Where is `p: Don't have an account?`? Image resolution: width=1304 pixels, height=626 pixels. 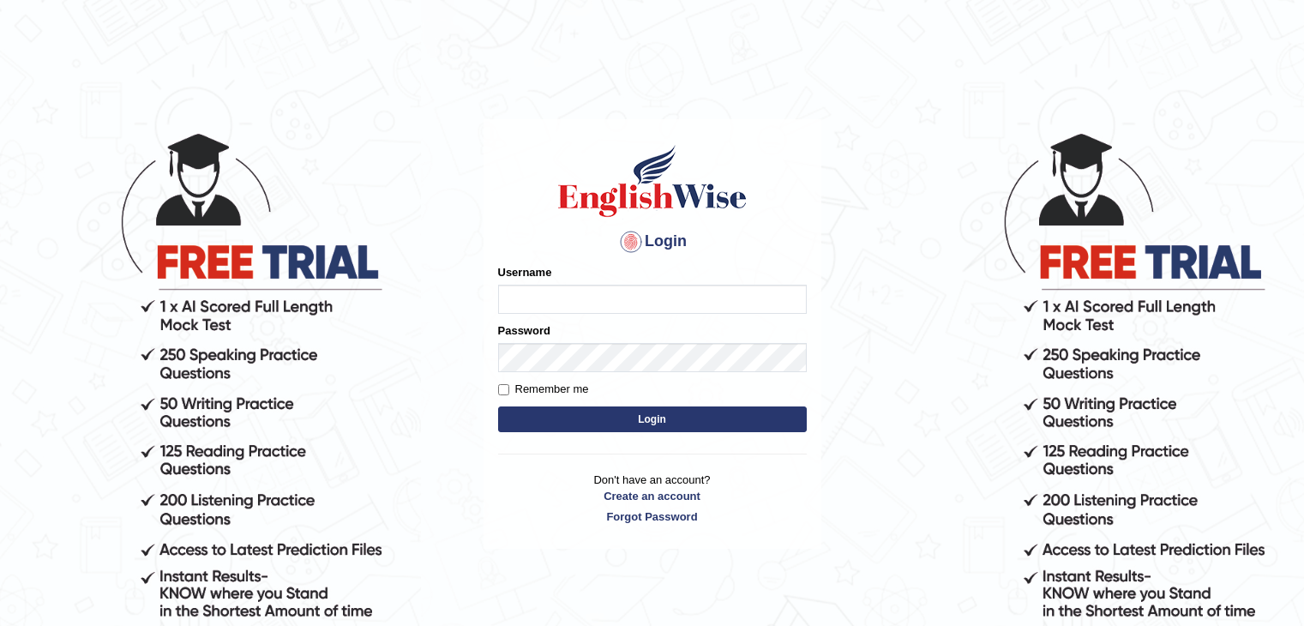
p: Don't have an account? is located at coordinates (653, 498).